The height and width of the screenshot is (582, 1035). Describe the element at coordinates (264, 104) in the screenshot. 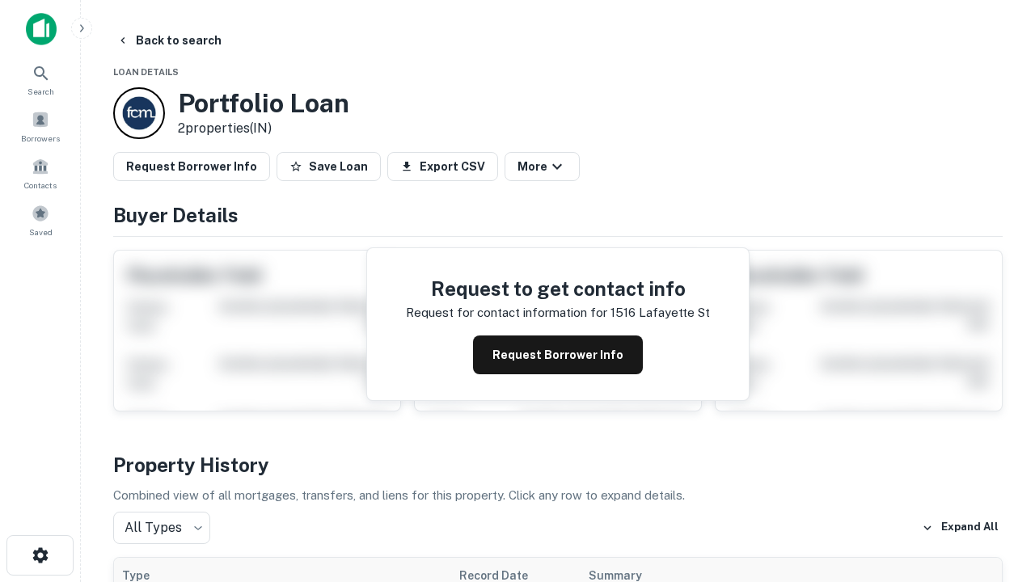

I see `h3: Portfolio Loan` at that location.